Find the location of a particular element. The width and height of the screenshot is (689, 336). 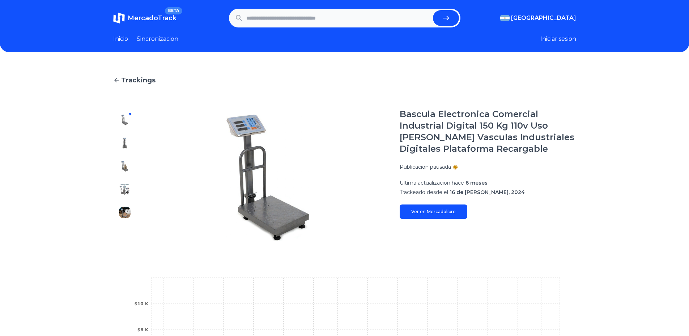

a: Ver en Mercadolibre is located at coordinates (433, 212).